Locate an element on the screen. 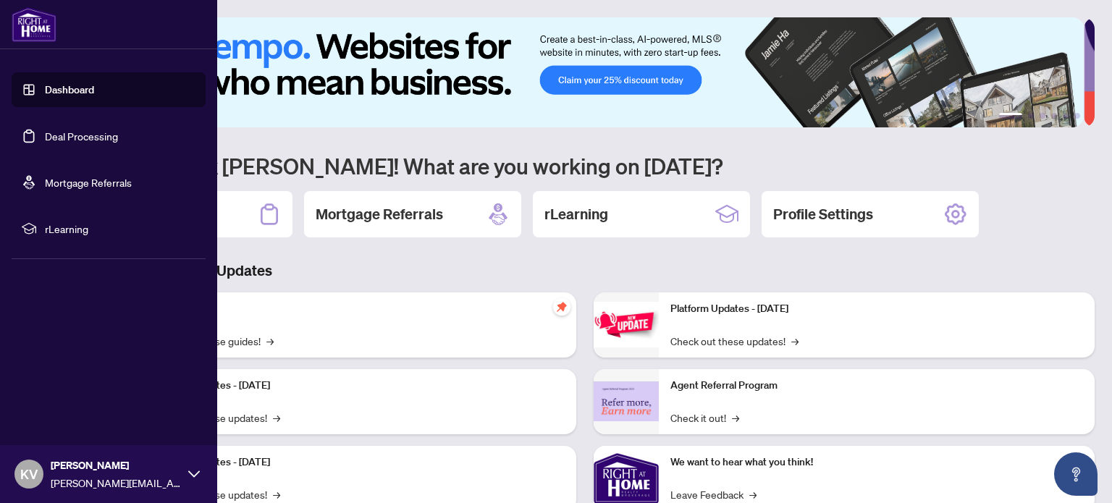 Image resolution: width=1112 pixels, height=503 pixels. img: Platform Updates - June 23, 2025 is located at coordinates (626, 324).